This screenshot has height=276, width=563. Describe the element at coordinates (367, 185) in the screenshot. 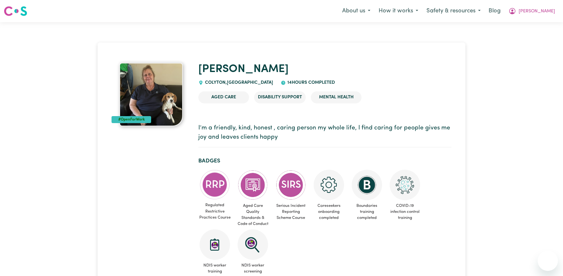

I see `img: CS Academy: Boundaries in care and support work course completed` at that location.